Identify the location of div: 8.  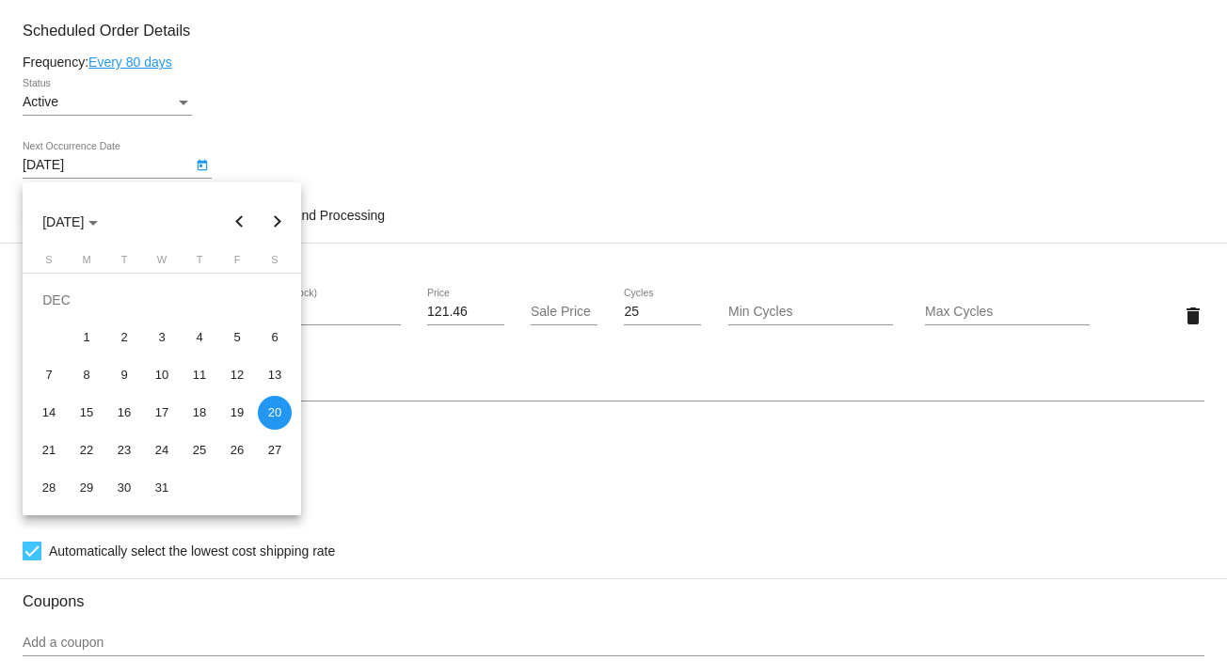
(87, 375).